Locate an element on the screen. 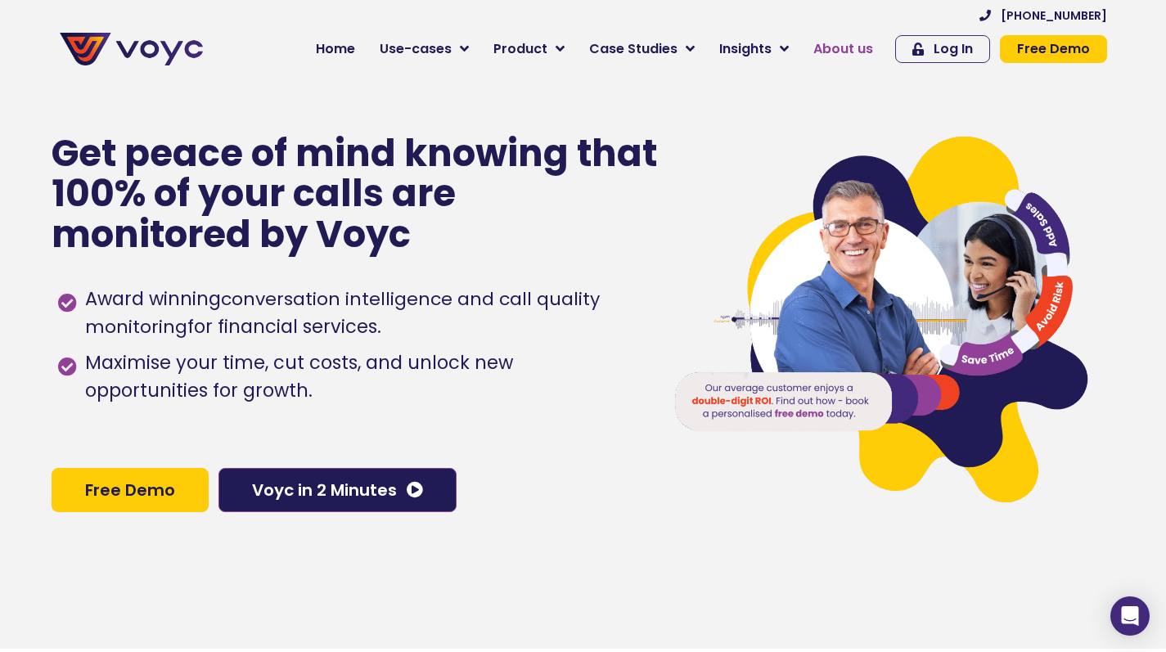 The height and width of the screenshot is (652, 1166). span: Case Studies is located at coordinates (634, 49).